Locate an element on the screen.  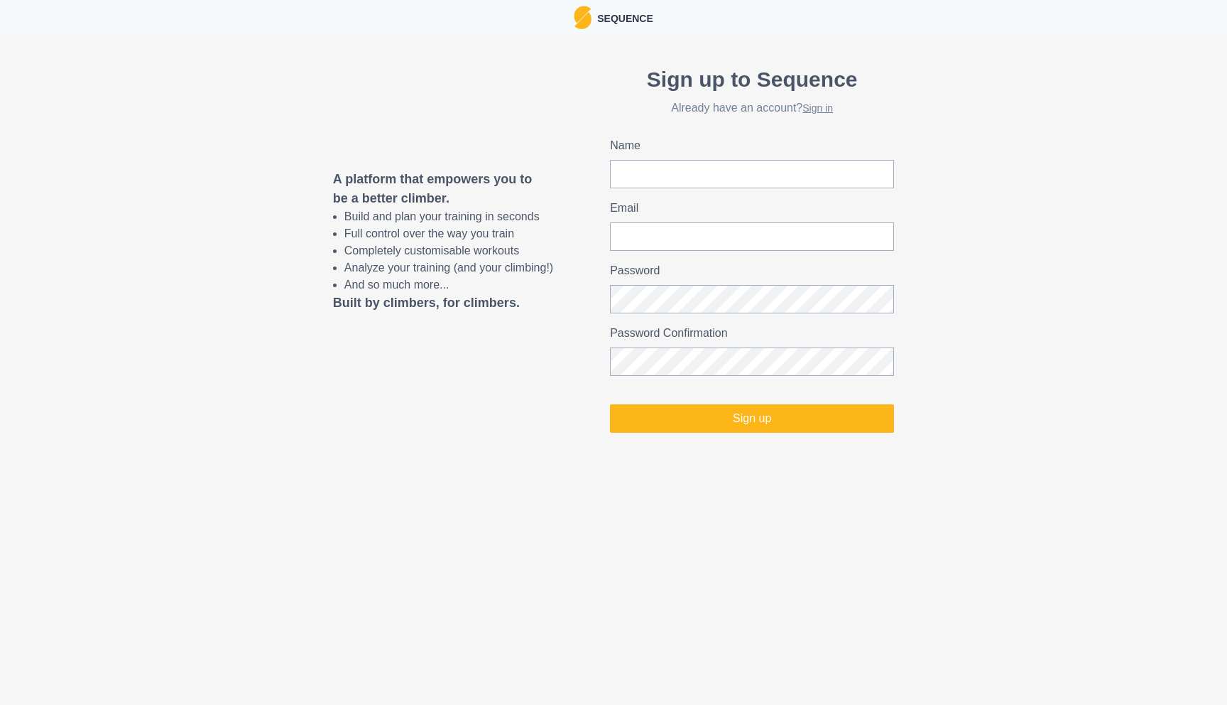
a: Sign in is located at coordinates (817, 108).